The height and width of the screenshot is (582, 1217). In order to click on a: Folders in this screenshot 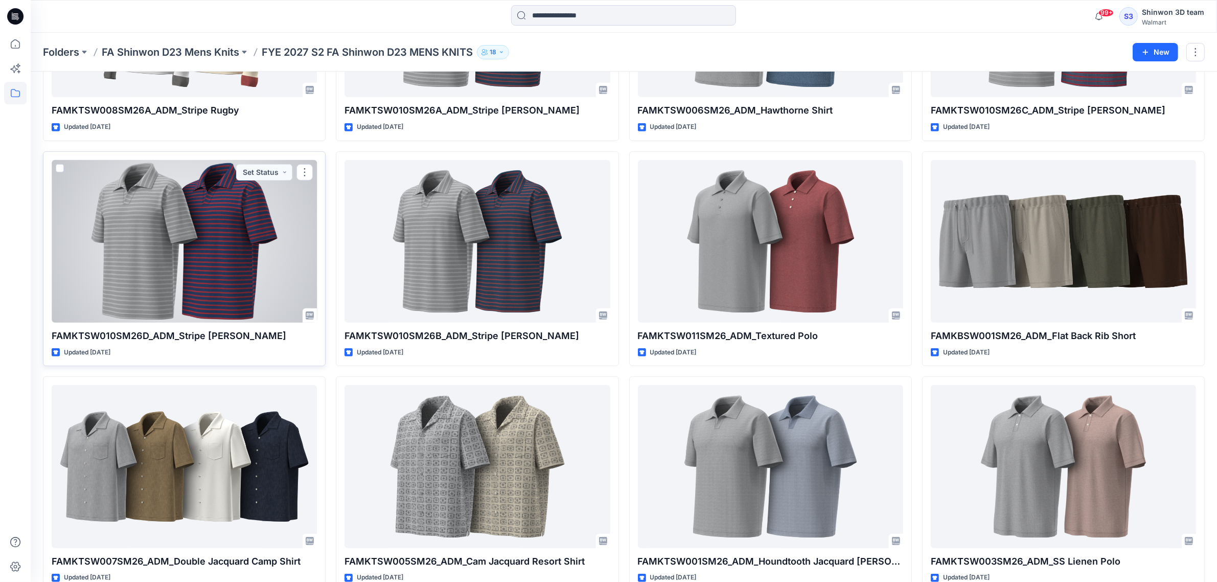, I will do `click(61, 52)`.